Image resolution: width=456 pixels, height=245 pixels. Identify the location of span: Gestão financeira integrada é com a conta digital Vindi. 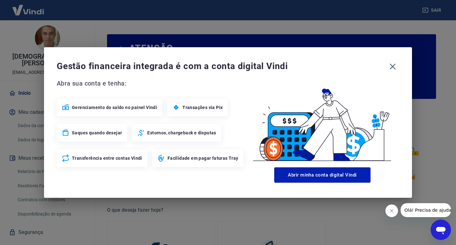
(221, 66).